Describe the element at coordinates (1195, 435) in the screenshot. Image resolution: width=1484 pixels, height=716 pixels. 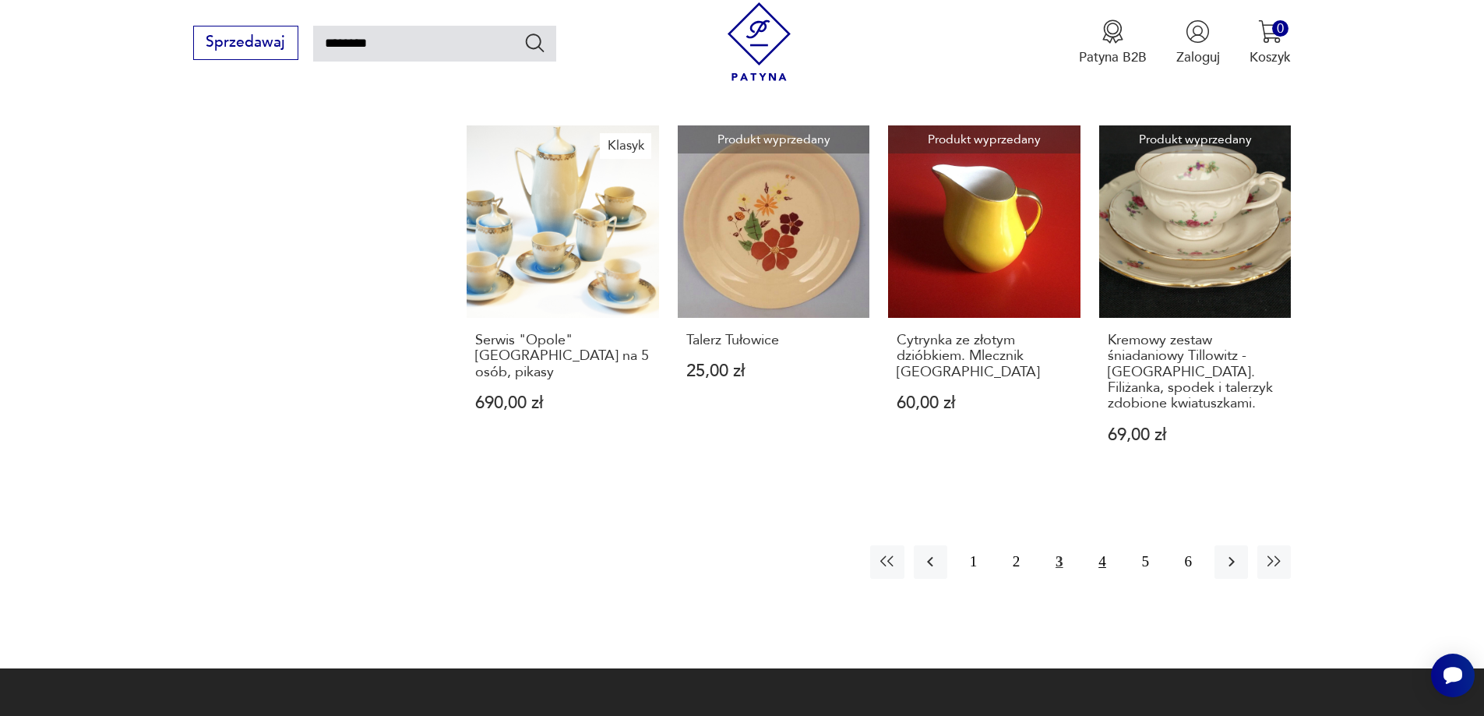
I see `p: 69,00 zł` at that location.